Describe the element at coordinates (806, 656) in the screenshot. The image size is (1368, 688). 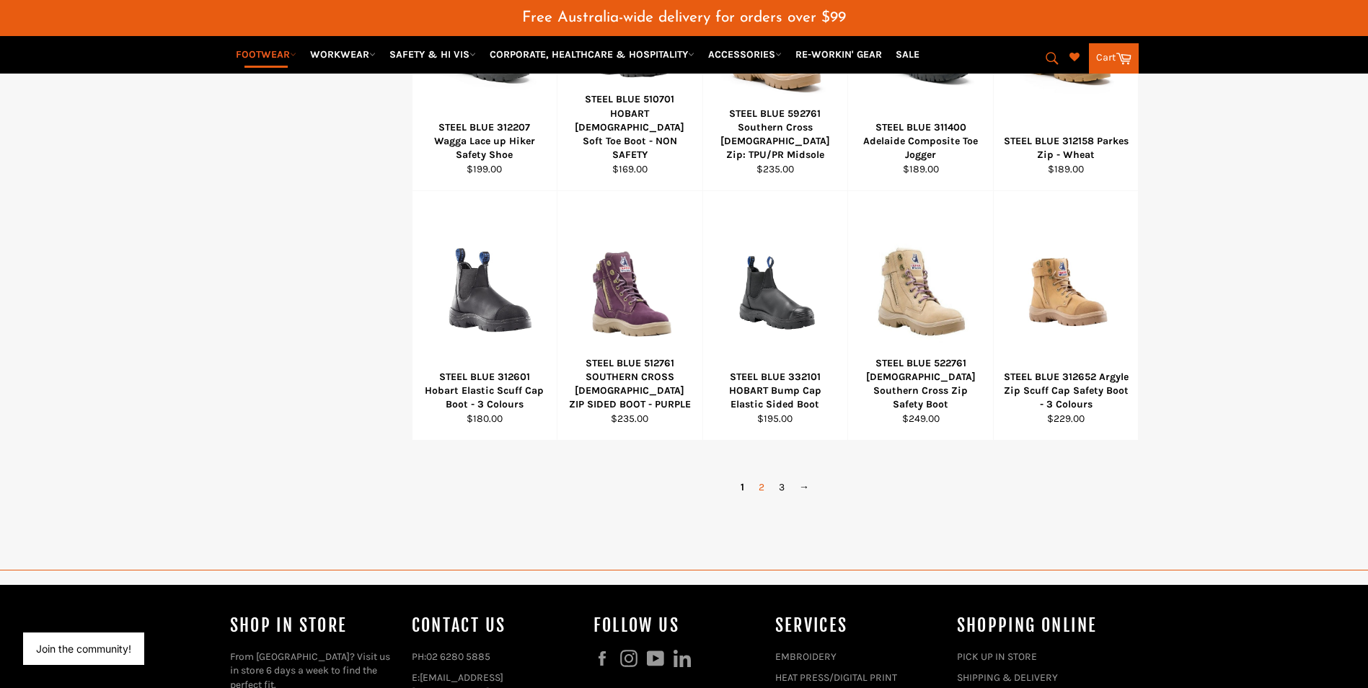
I see `a: EMBROIDERY` at that location.